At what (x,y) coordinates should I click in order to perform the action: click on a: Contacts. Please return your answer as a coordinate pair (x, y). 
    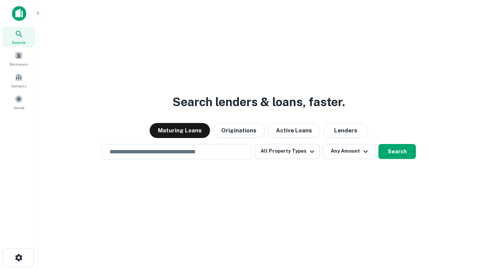
    Looking at the image, I should click on (19, 80).